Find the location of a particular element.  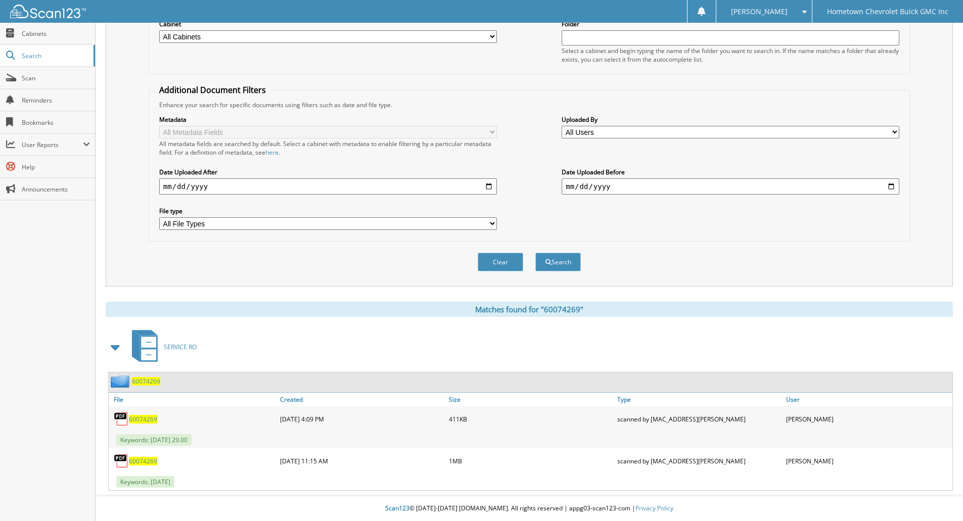

div: Enhance your search for specific documents using filters such as date and file type. is located at coordinates (529, 105).